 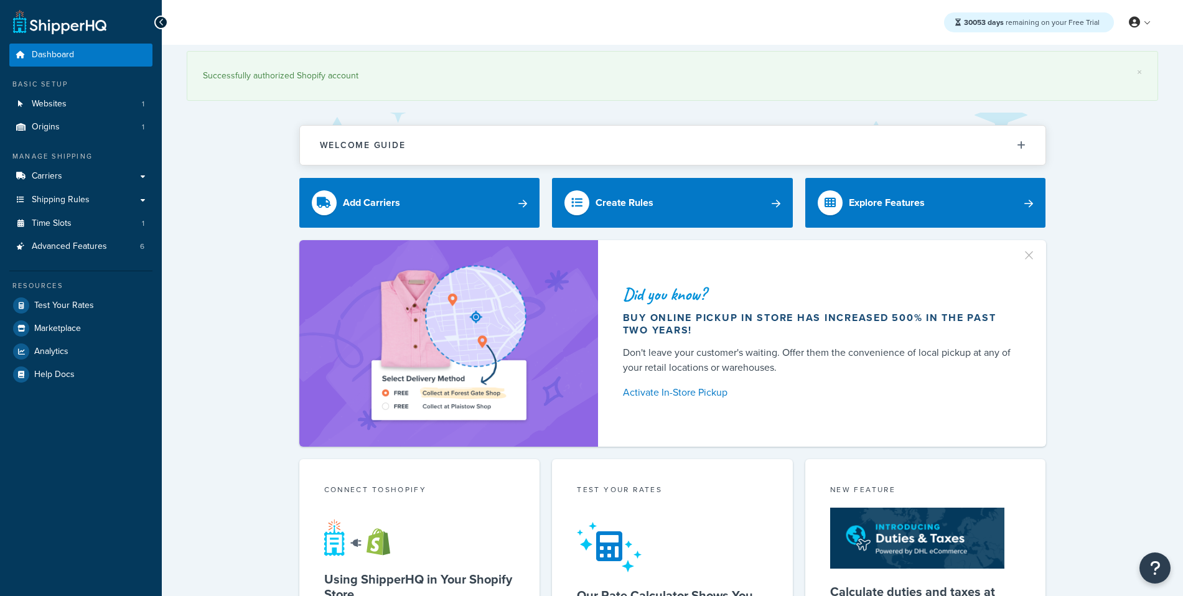 What do you see at coordinates (53, 55) in the screenshot?
I see `span: Dashboard` at bounding box center [53, 55].